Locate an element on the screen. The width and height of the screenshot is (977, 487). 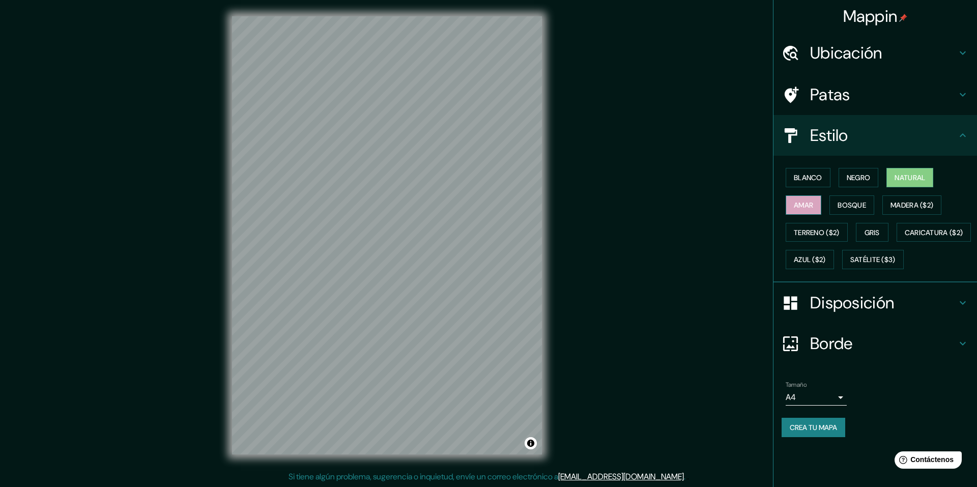
button: Bosque is located at coordinates (851, 205).